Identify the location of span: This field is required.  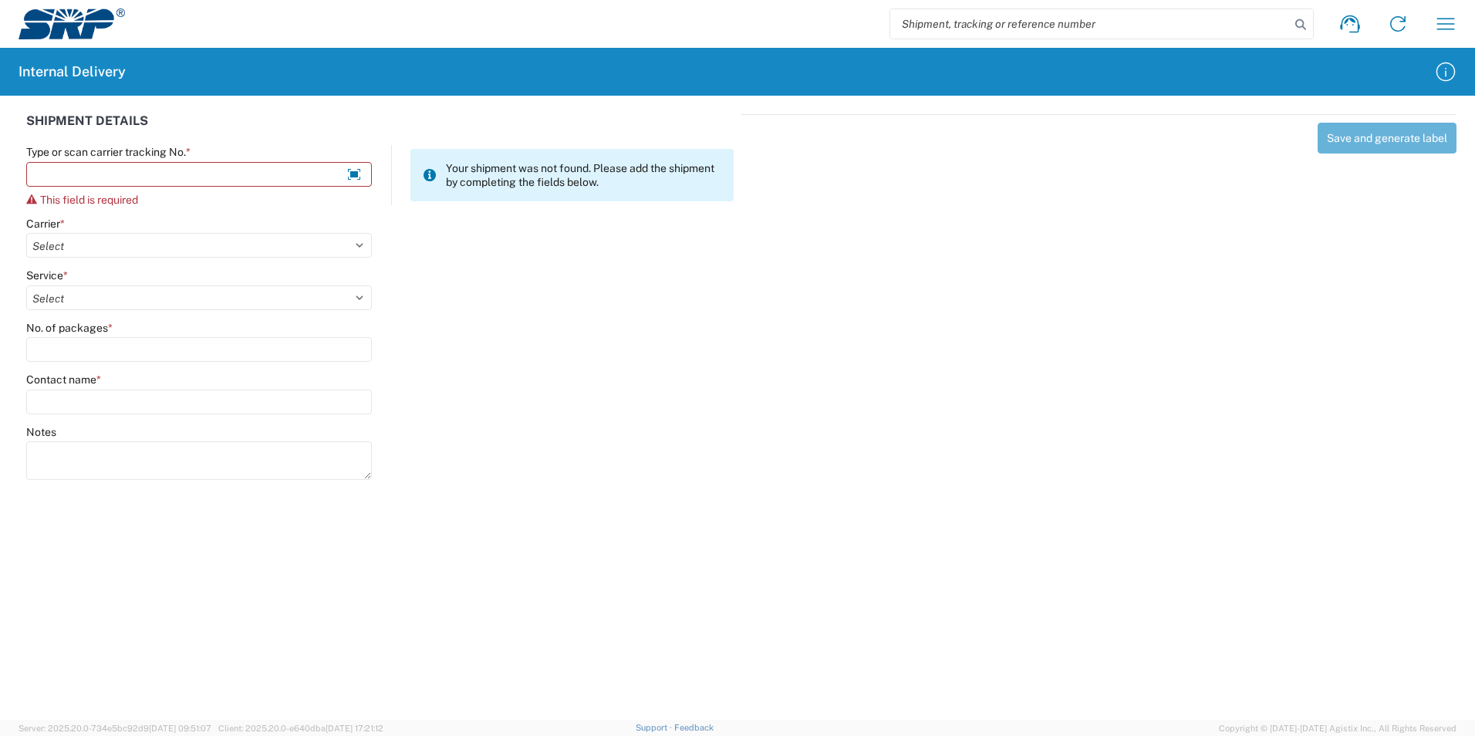
(89, 200).